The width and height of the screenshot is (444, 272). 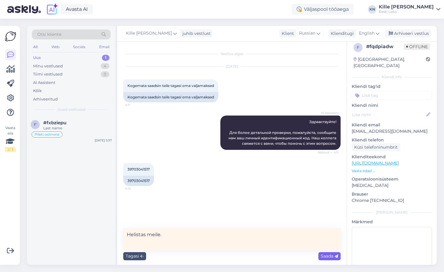 I want to click on div: Arhiveeri vestlus, so click(x=408, y=33).